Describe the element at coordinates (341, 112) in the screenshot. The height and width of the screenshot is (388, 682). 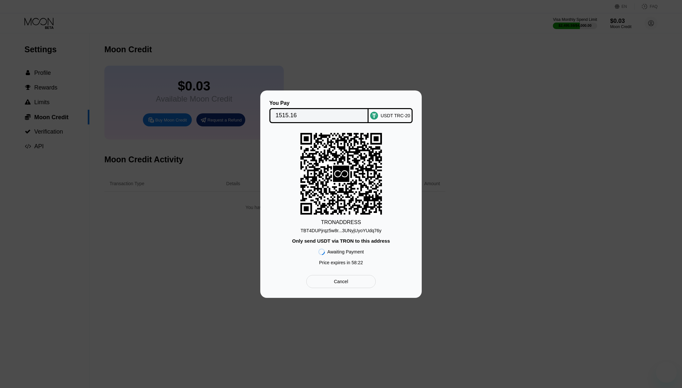
I see `div: You PayUSDT TRC-20` at that location.